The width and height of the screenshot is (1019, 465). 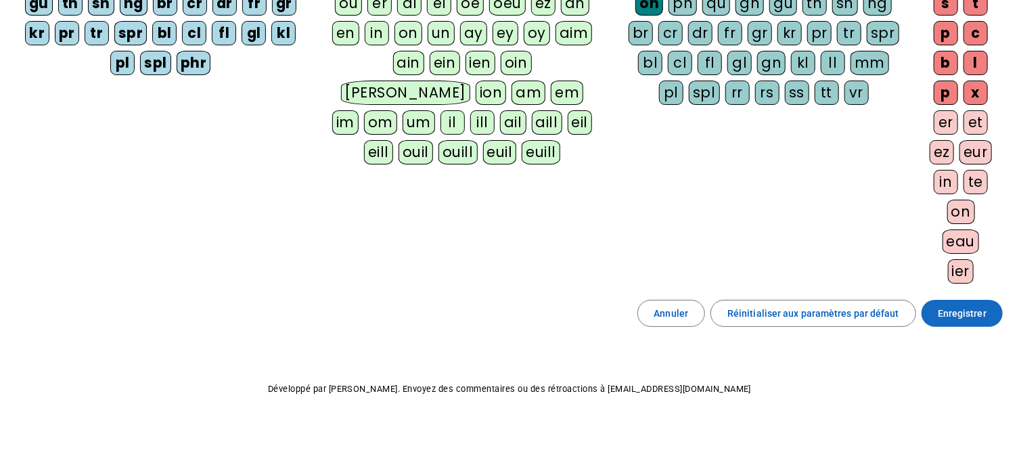 I want to click on div: c, so click(x=976, y=33).